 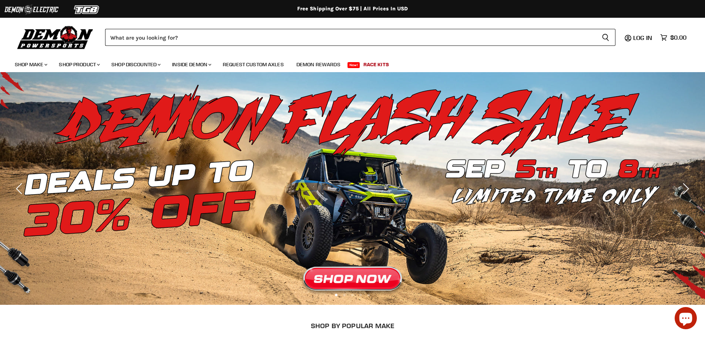 I want to click on span: $0.00, so click(x=678, y=37).